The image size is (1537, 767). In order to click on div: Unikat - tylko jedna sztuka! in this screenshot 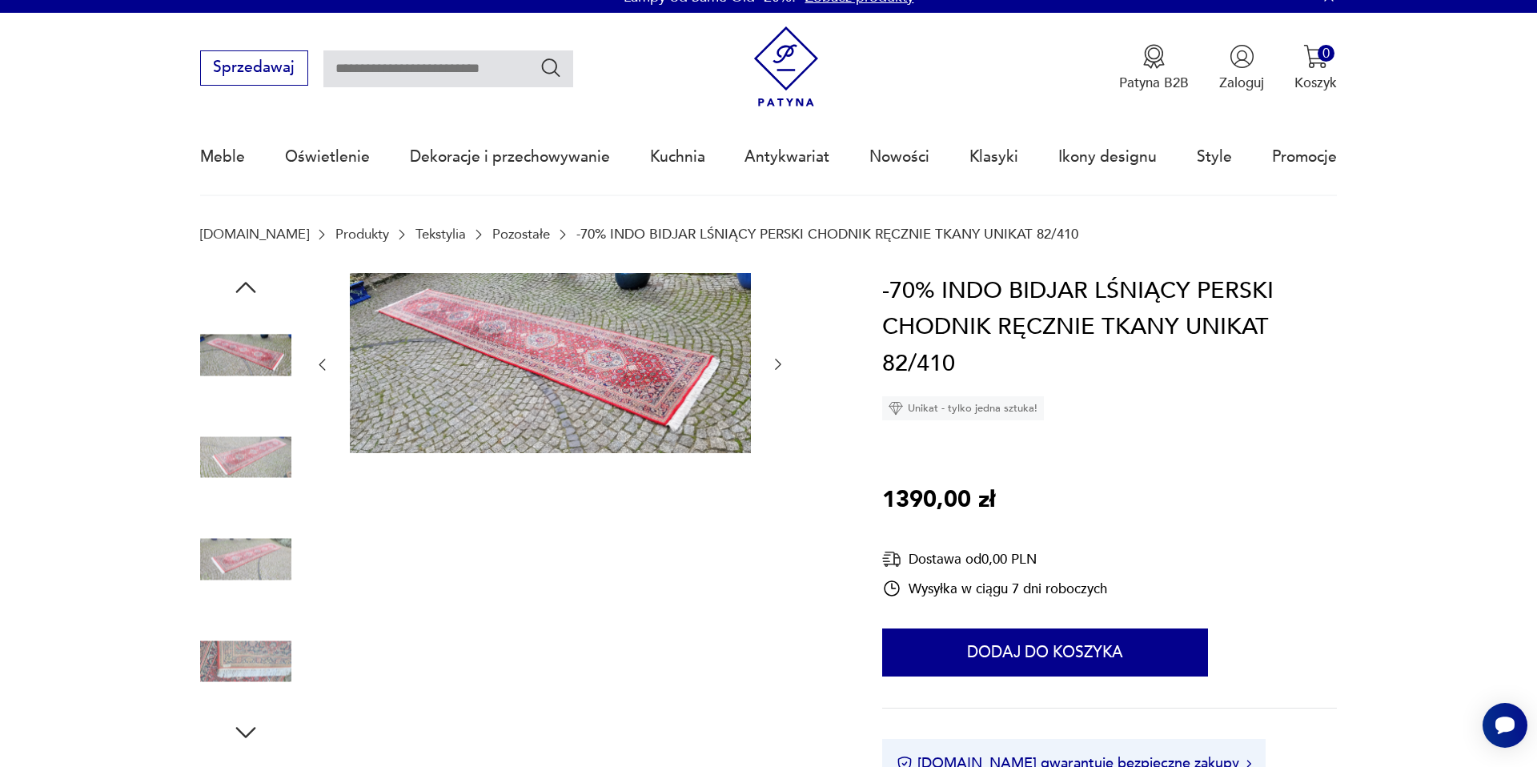, I will do `click(963, 408)`.